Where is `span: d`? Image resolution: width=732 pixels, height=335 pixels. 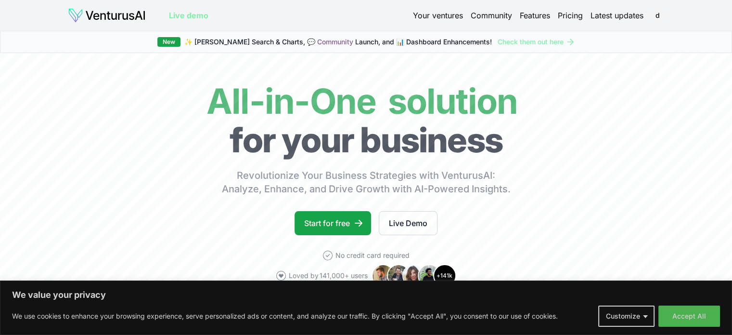
span: d is located at coordinates (658, 15).